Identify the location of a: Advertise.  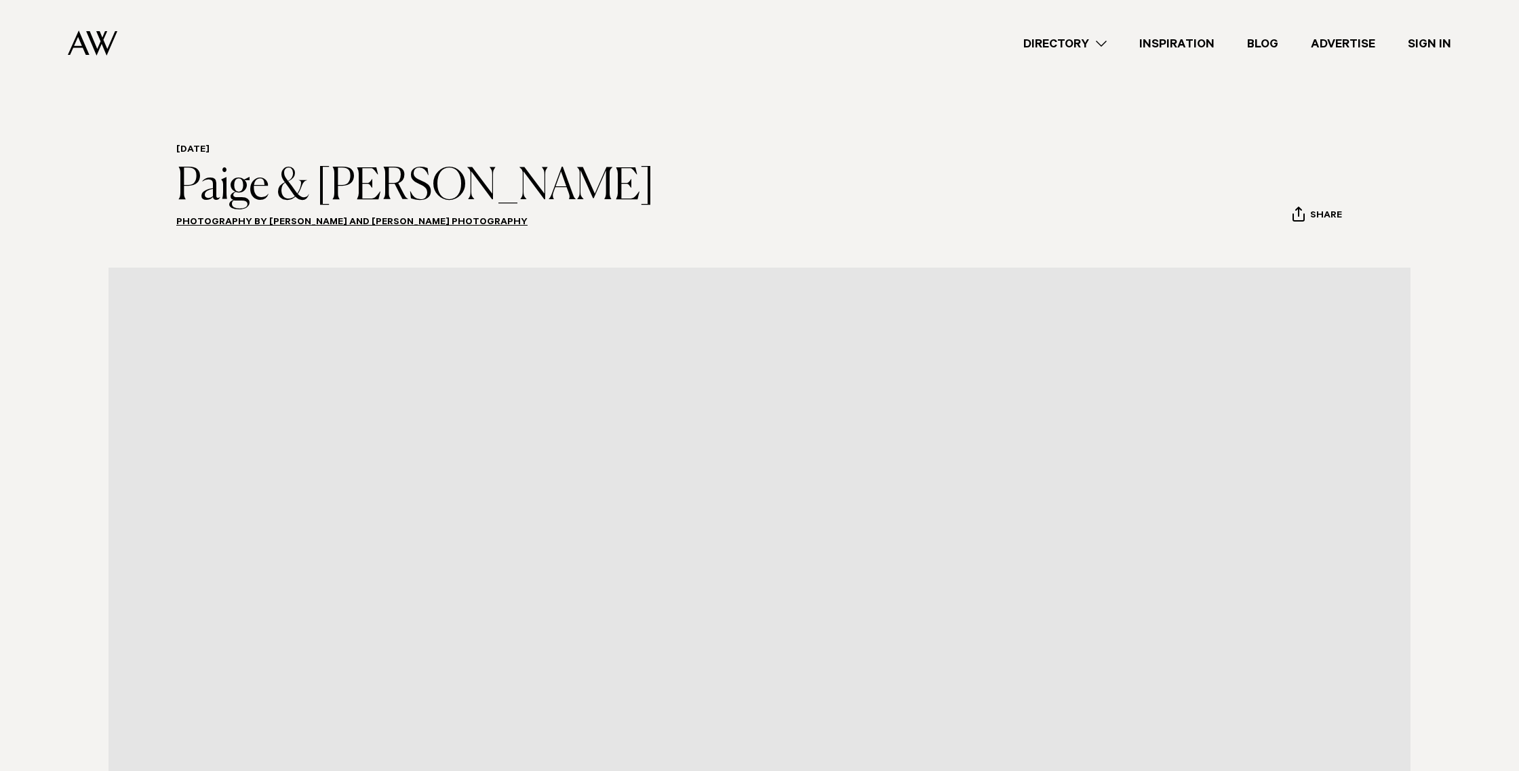
(1342, 43).